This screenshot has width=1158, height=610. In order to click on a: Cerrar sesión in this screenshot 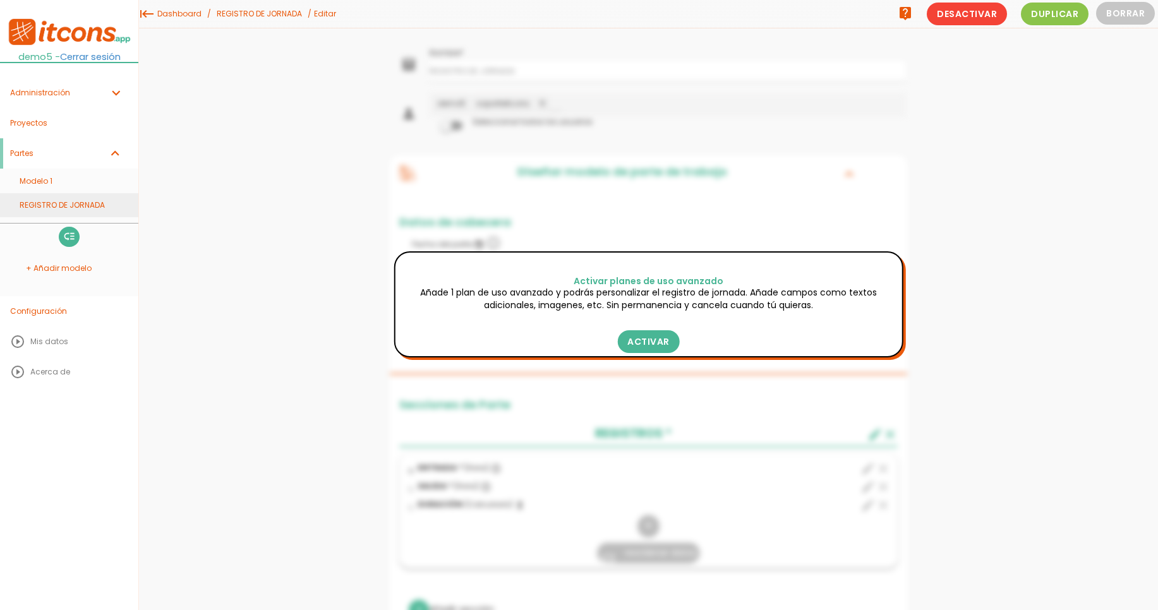, I will do `click(90, 57)`.